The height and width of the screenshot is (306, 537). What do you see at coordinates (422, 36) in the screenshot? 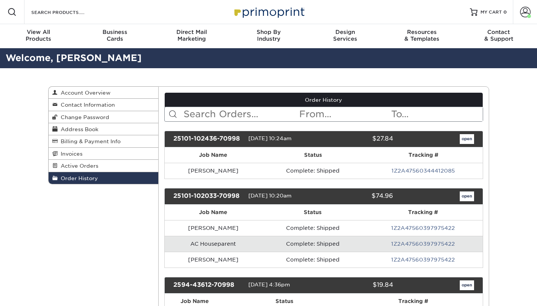
I see `a: Resources& Templates` at bounding box center [422, 36].